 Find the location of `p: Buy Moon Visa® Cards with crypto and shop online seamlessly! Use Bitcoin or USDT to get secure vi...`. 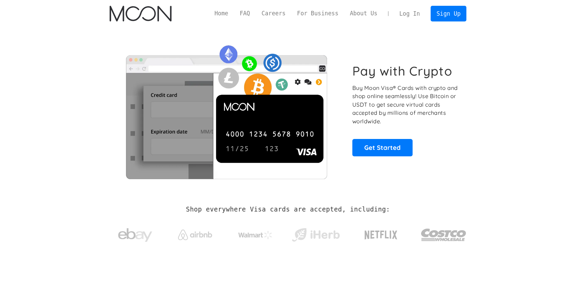

p: Buy Moon Visa® Cards with crypto and shop online seamlessly! Use Bitcoin or USDT to get secure vi... is located at coordinates (405, 104).